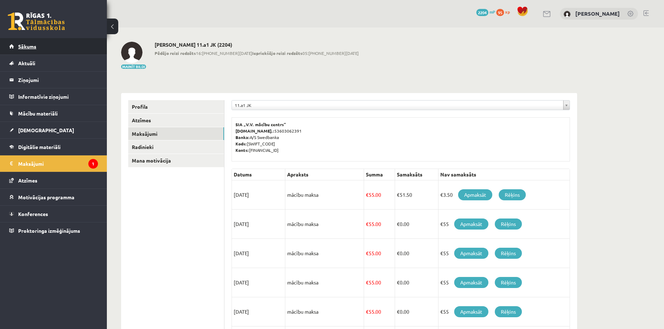 This screenshot has height=329, width=664. What do you see at coordinates (175, 53) in the screenshot?
I see `b: Pēdējo reizi redzēts` at bounding box center [175, 53].